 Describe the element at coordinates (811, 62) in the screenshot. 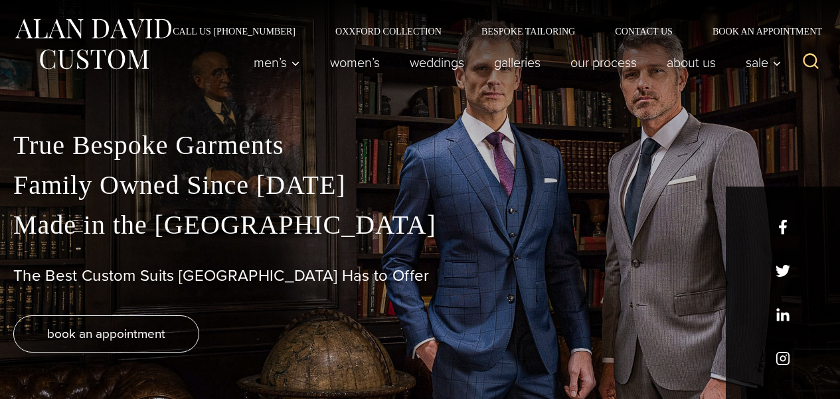

I see `button: View Search Form` at that location.